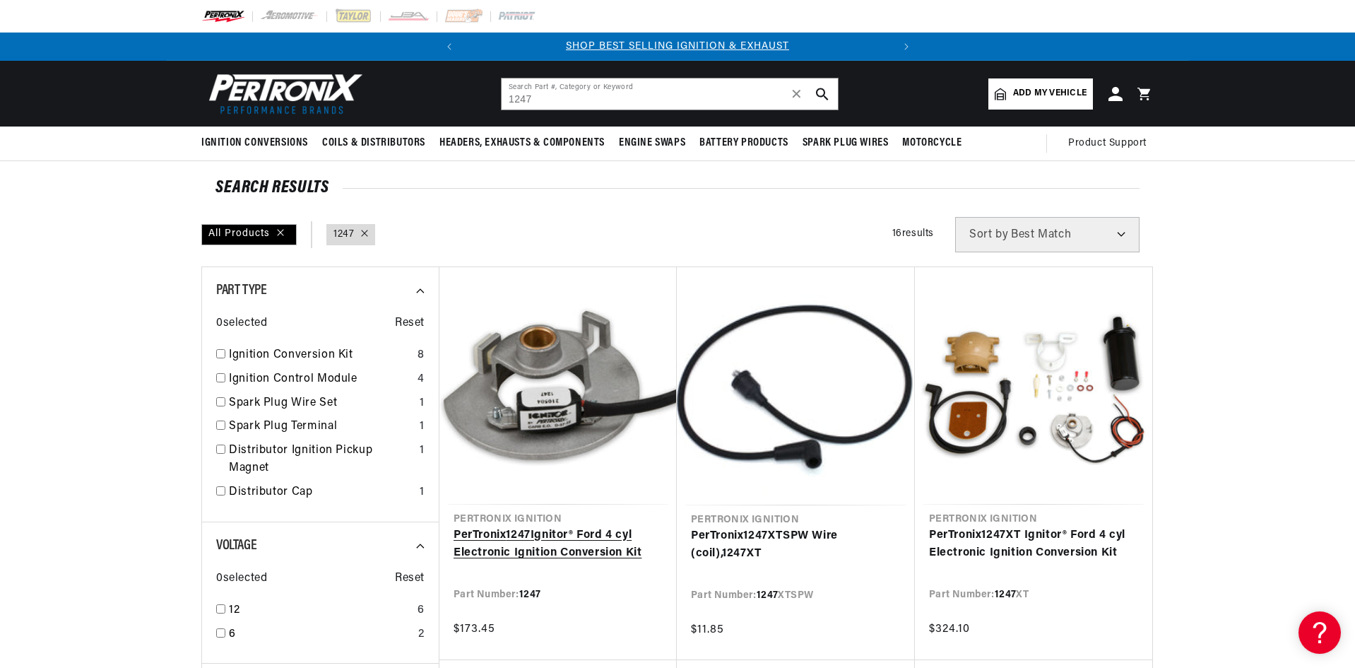 The width and height of the screenshot is (1355, 668). I want to click on select: Sort by, so click(1047, 235).